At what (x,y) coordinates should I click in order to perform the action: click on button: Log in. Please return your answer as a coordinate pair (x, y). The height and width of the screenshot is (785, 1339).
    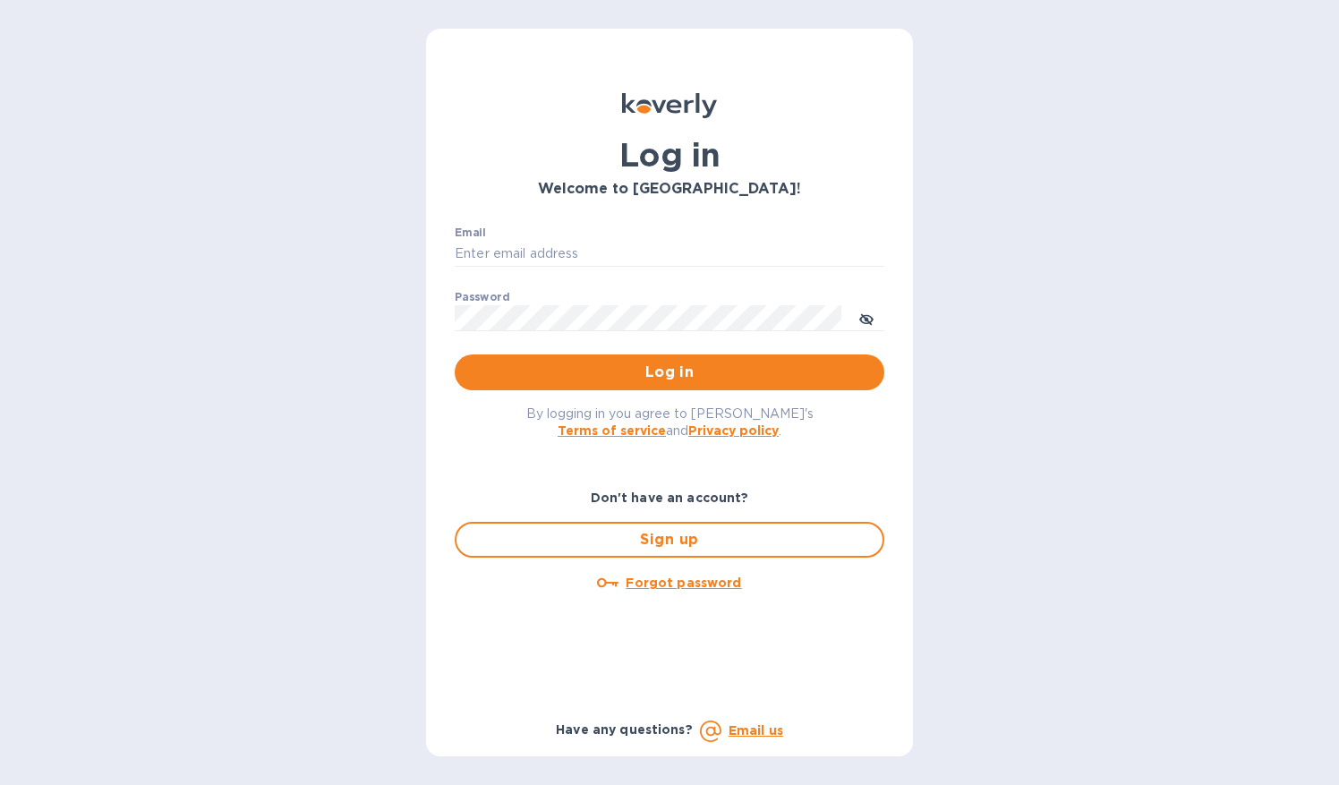
    Looking at the image, I should click on (670, 372).